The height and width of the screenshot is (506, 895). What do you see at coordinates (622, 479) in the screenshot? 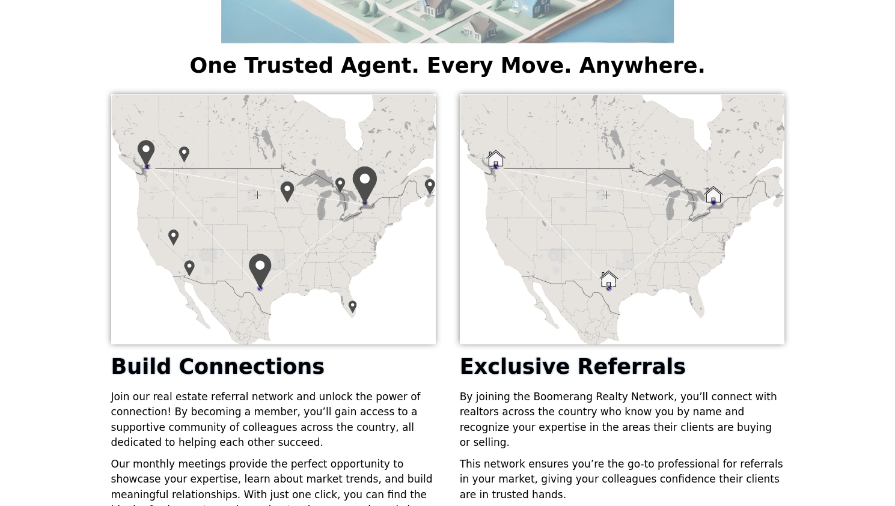
I see `p: This network ensures you’re the go-to professional for referrals in your market, giving your coll...` at bounding box center [622, 479].